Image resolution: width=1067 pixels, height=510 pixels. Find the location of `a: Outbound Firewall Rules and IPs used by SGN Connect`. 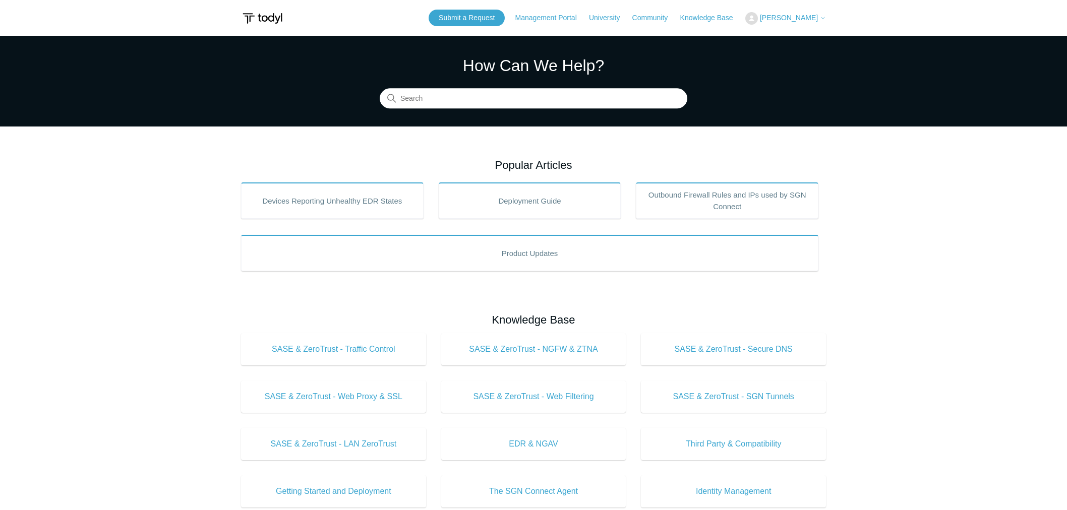

a: Outbound Firewall Rules and IPs used by SGN Connect is located at coordinates (727, 201).